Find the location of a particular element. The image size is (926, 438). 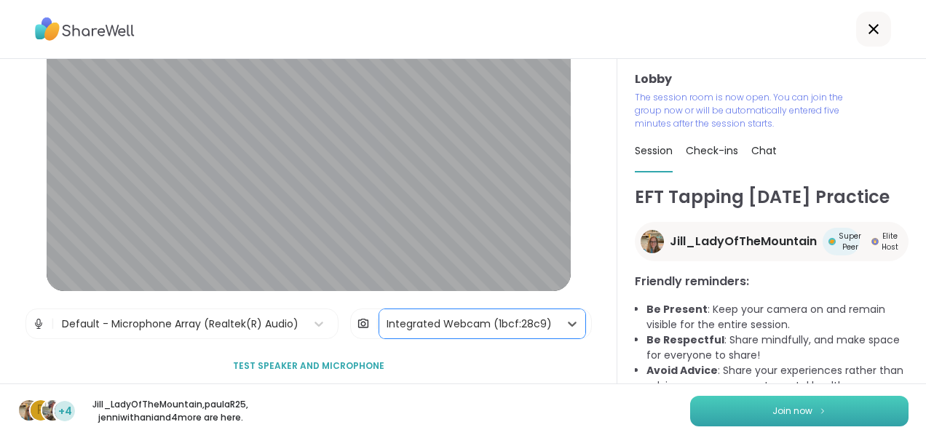

li: : Share your experiences rather than advice, as peers are not mental health professionals. is located at coordinates (778, 386).